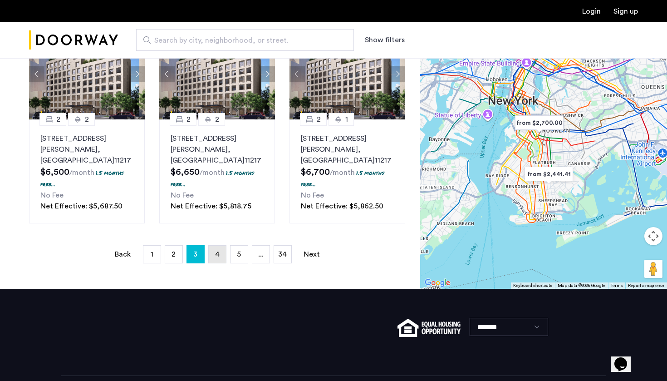 This screenshot has width=667, height=381. I want to click on a: Terms (opens in new tab), so click(617, 286).